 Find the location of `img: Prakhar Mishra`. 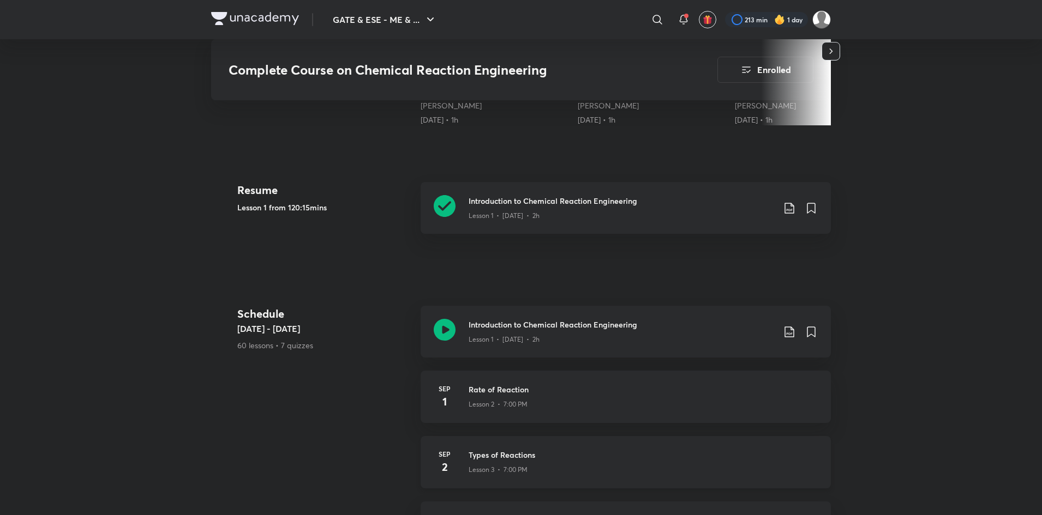

img: Prakhar Mishra is located at coordinates (822, 20).